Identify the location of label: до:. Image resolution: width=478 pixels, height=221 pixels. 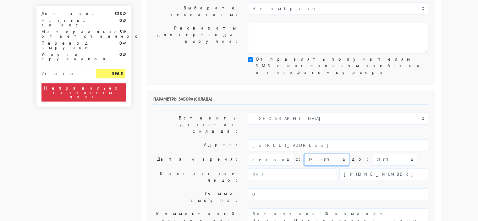
(361, 159).